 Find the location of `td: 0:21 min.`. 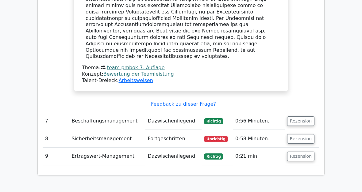

td: 0:21 min. is located at coordinates (259, 157).